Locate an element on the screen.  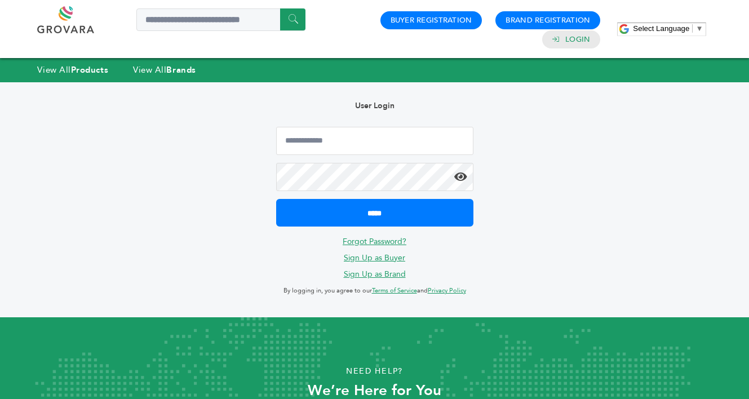
a: View AllProducts is located at coordinates (73, 70).